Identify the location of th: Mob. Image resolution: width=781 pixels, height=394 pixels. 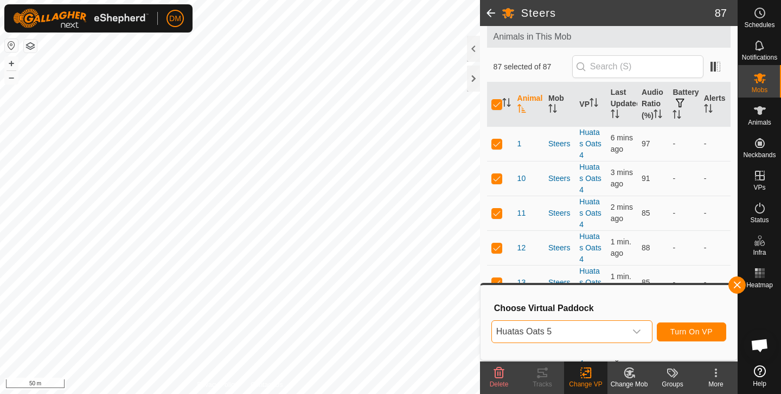
(559, 105).